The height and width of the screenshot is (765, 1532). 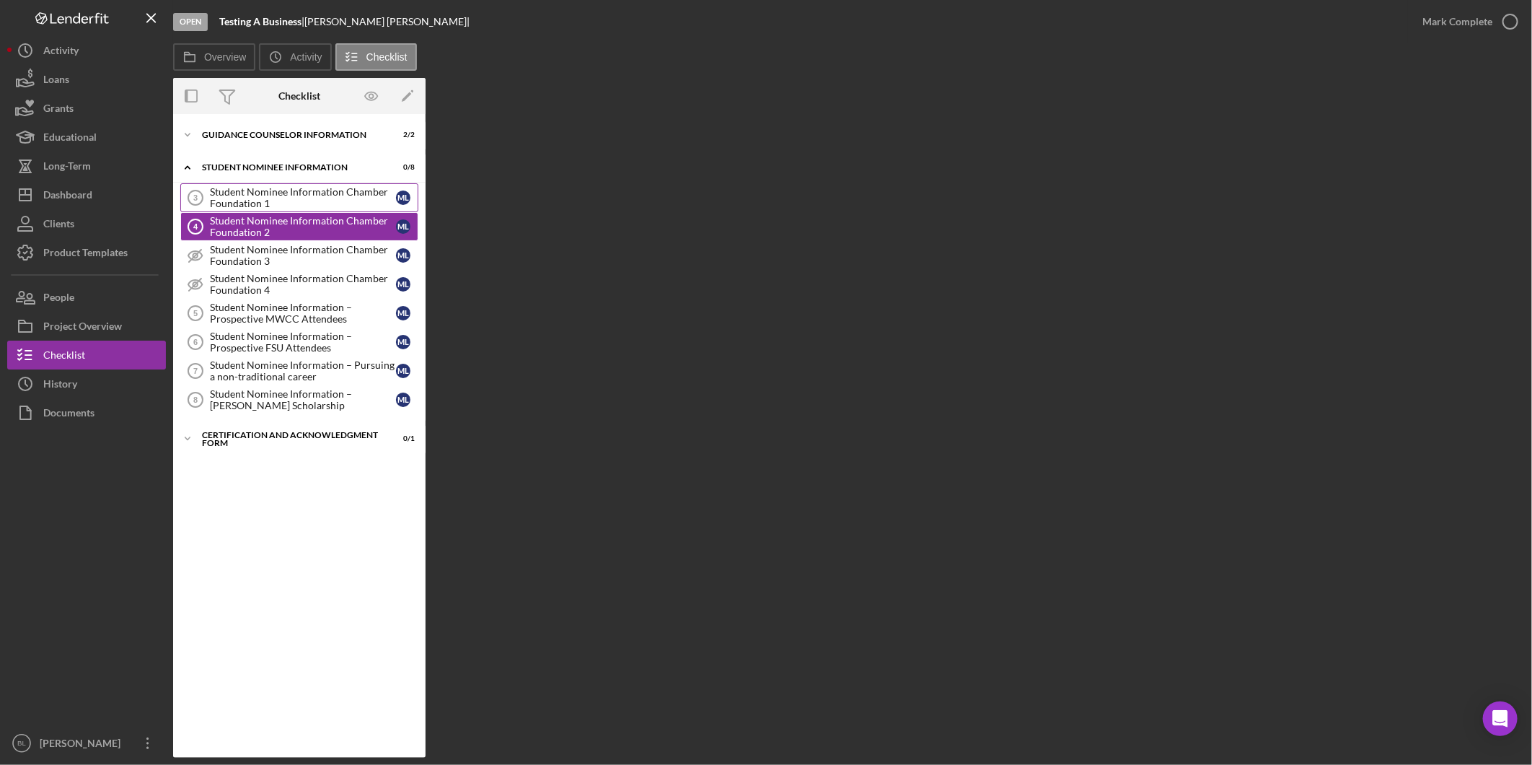 I want to click on div: Dashboard, so click(x=68, y=196).